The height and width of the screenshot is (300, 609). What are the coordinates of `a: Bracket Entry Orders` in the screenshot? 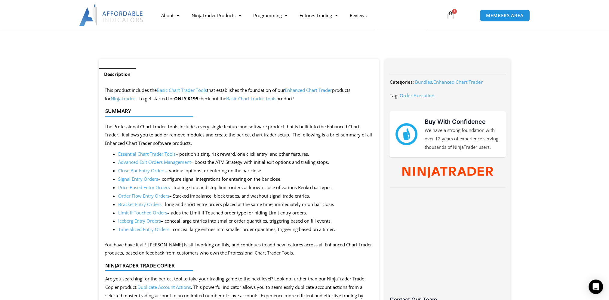 It's located at (140, 204).